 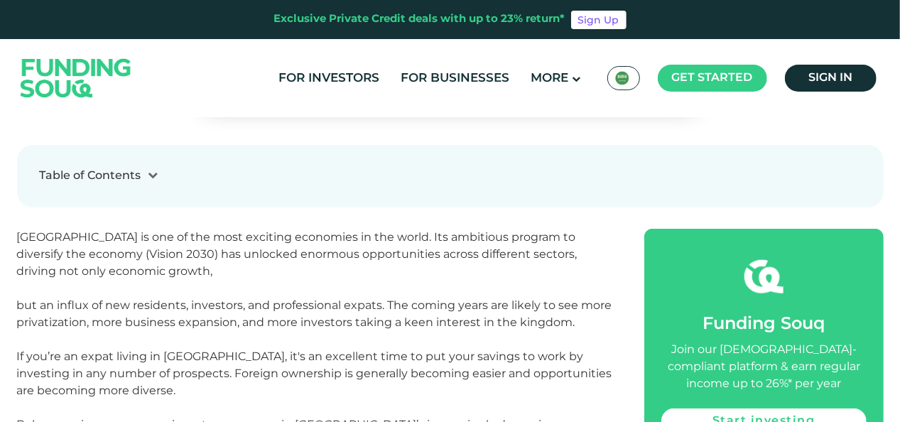 I want to click on div: Exclusive Private Credit deals with up to 23% return*, so click(x=420, y=19).